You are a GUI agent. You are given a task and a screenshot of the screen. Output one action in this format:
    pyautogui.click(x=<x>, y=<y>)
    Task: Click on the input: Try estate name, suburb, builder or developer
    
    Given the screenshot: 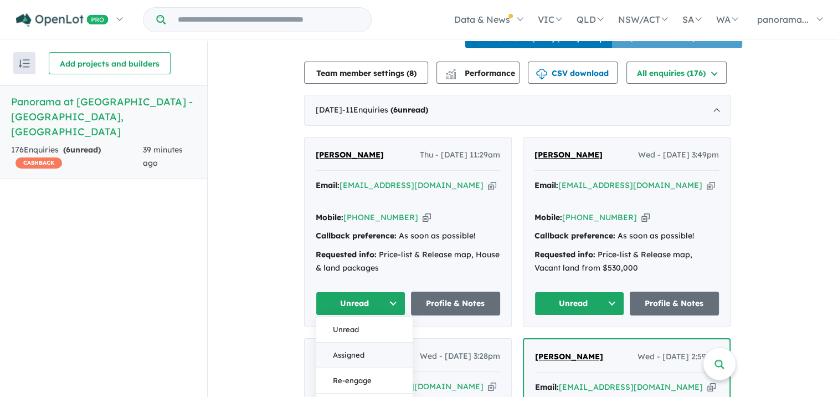 What is the action you would take?
    pyautogui.click(x=268, y=19)
    